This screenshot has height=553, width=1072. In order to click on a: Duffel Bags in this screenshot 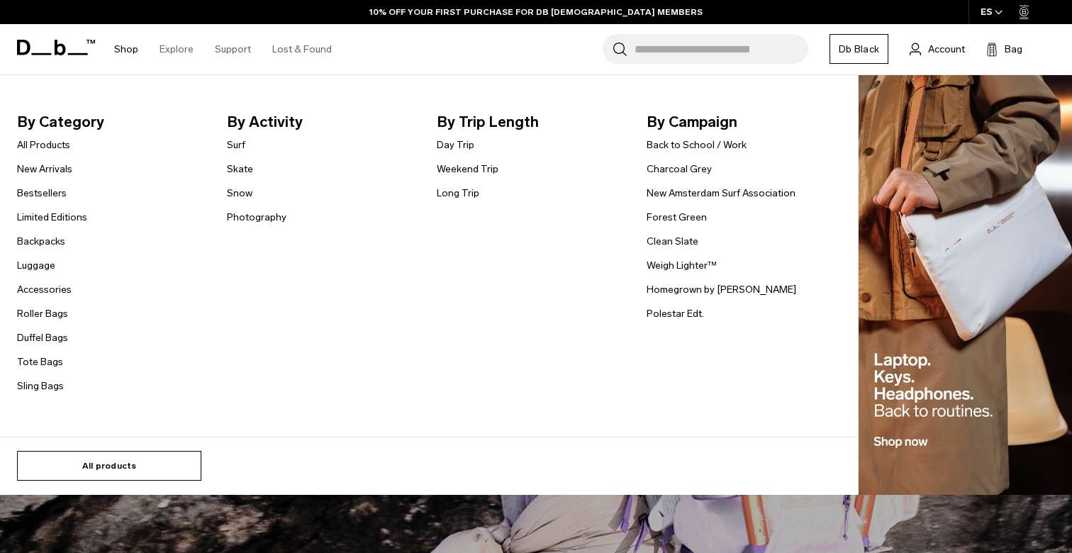, I will do `click(43, 338)`.